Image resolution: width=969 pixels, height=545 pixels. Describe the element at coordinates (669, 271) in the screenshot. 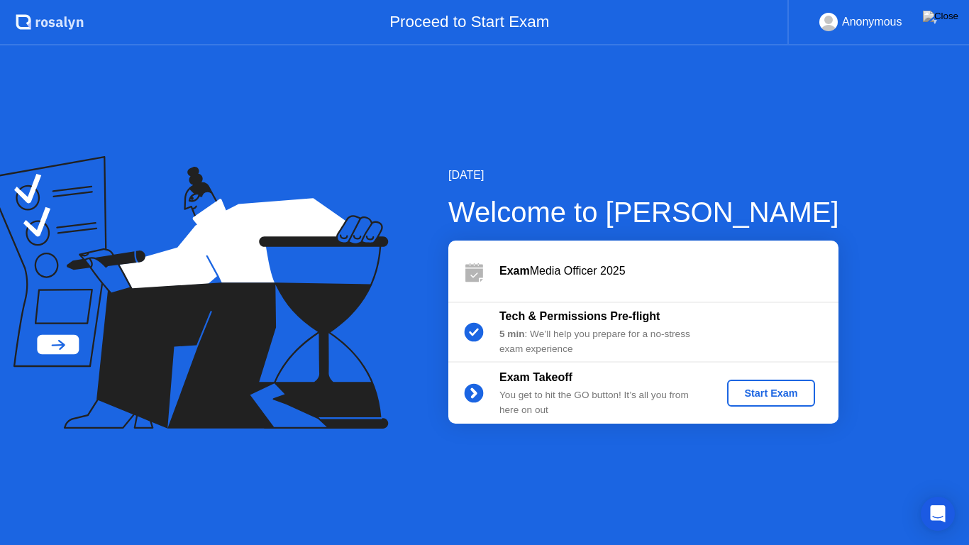

I see `div: Media Officer 2025` at that location.